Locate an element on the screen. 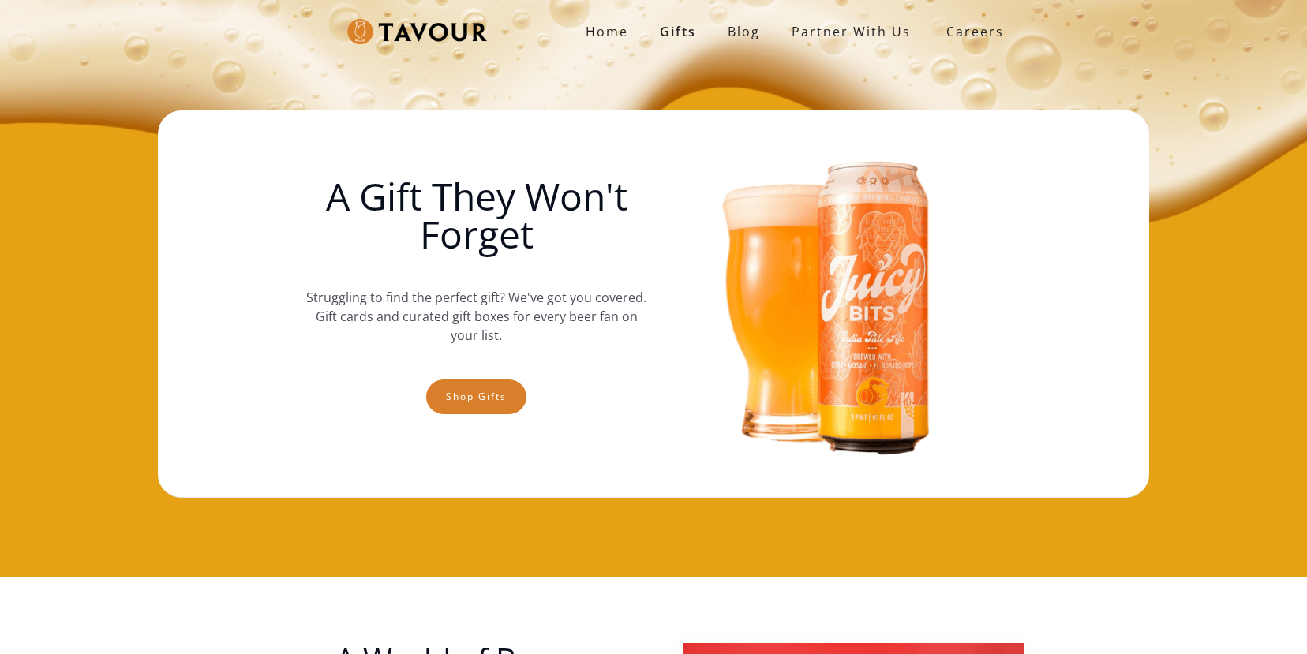  a: partner with us is located at coordinates (851, 32).